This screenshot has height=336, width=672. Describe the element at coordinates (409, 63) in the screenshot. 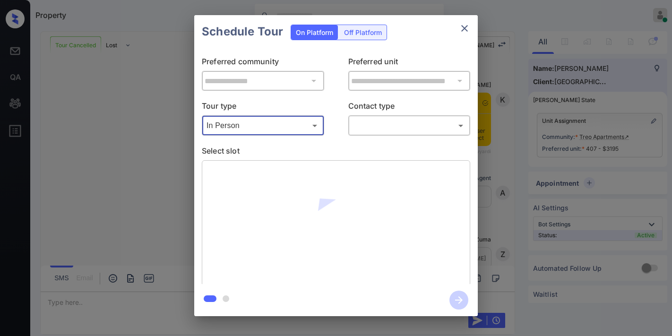

I see `p: Preferred unit` at that location.